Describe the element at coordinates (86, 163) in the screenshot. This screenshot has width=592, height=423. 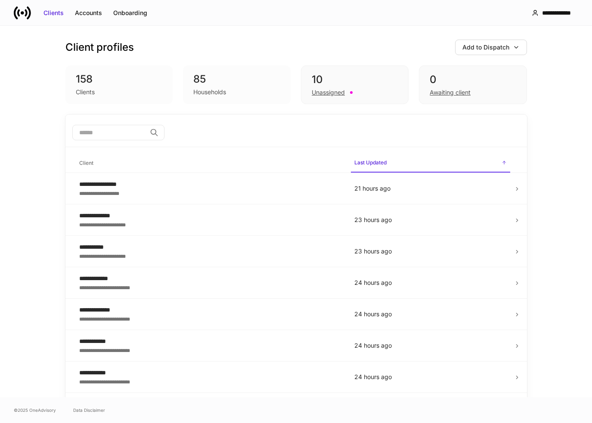
I see `h6: Client` at that location.